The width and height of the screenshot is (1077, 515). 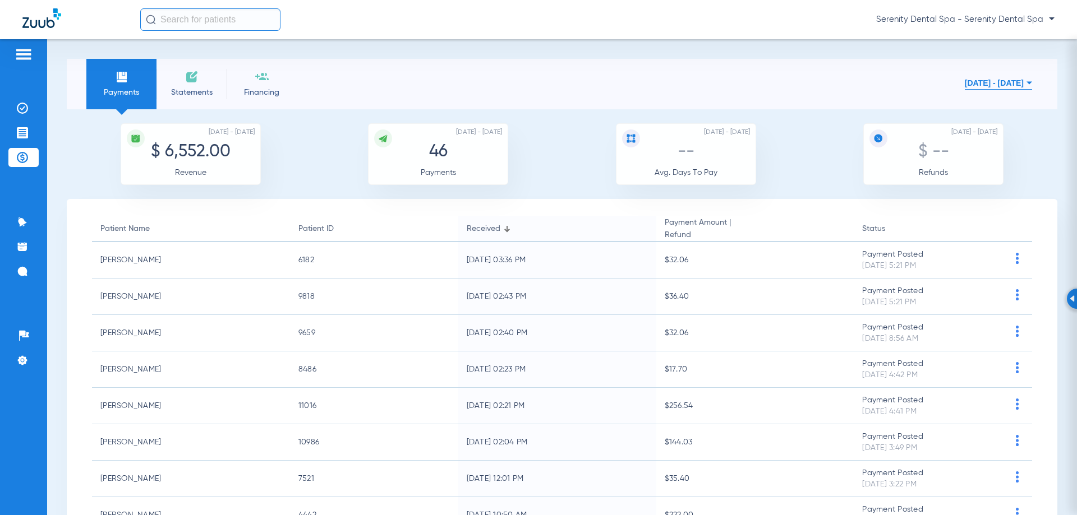 What do you see at coordinates (24, 54) in the screenshot?
I see `img: hamburger-icon` at bounding box center [24, 54].